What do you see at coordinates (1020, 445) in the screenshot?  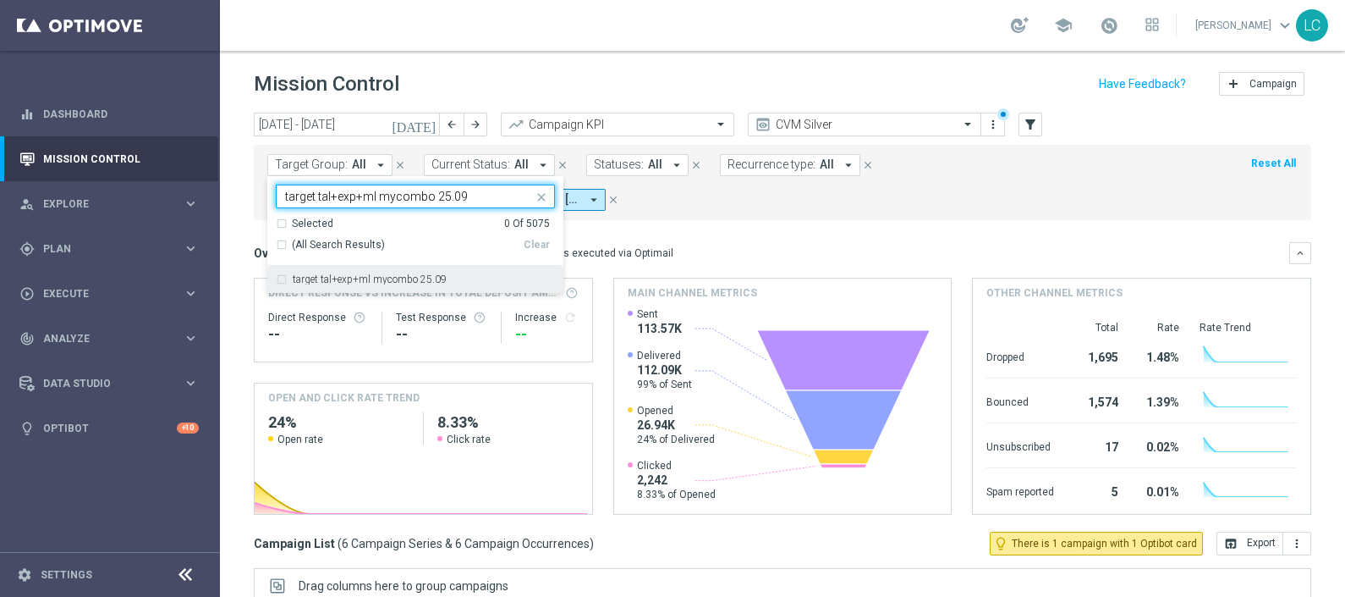 I see `div: Unsubscribed` at bounding box center [1020, 445].